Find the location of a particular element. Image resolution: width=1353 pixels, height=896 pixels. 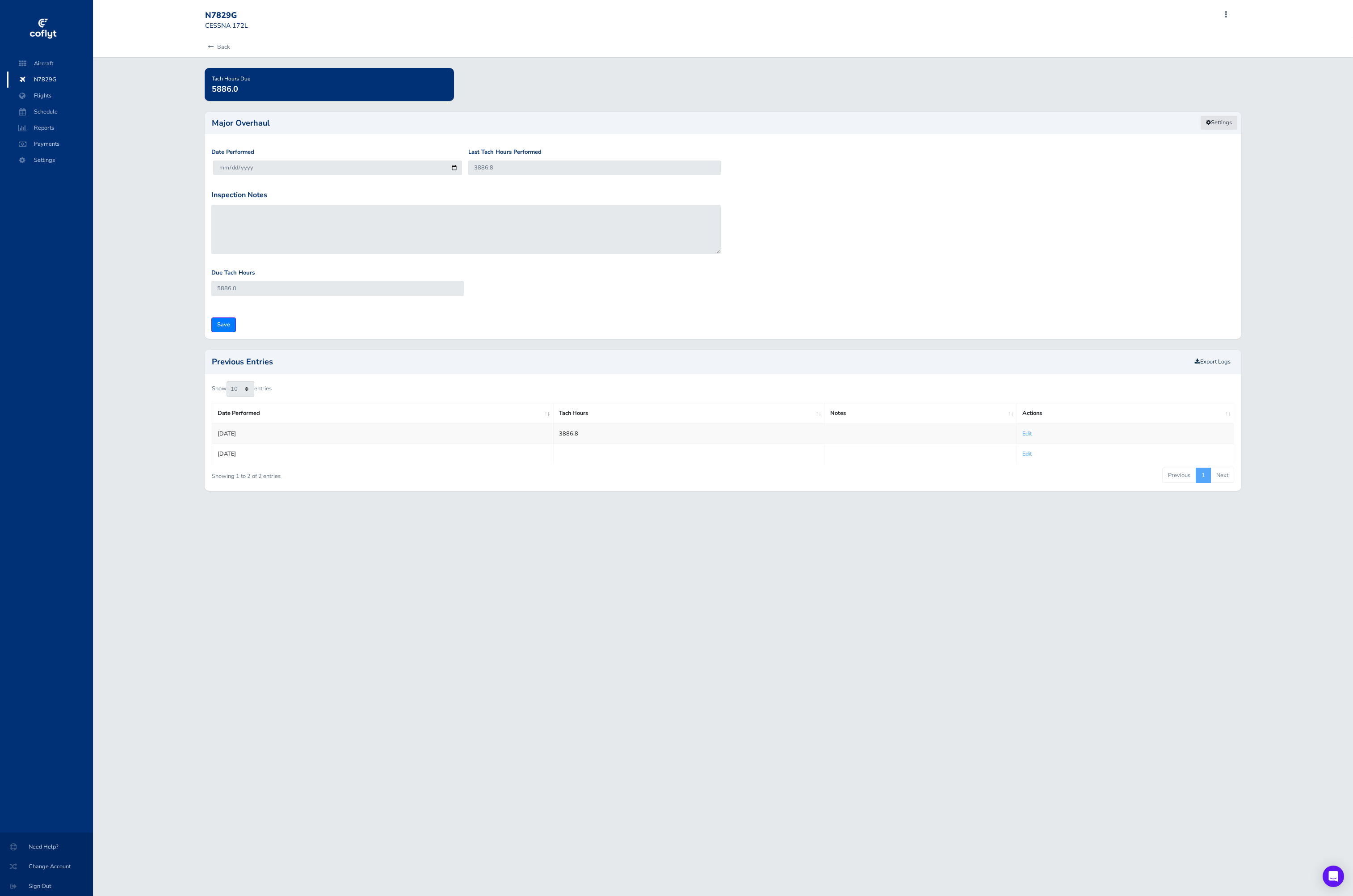

span: Aircraft is located at coordinates (50, 63).